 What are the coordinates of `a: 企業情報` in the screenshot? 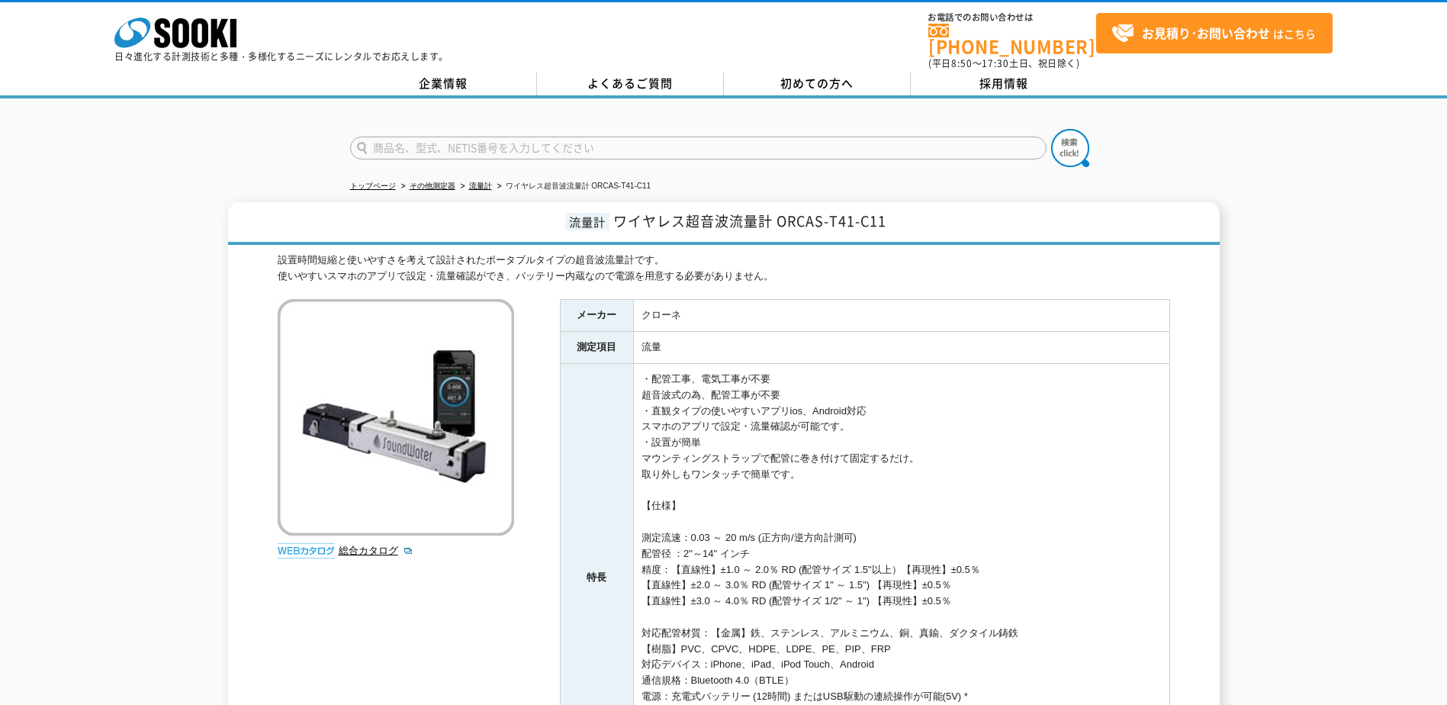 It's located at (443, 84).